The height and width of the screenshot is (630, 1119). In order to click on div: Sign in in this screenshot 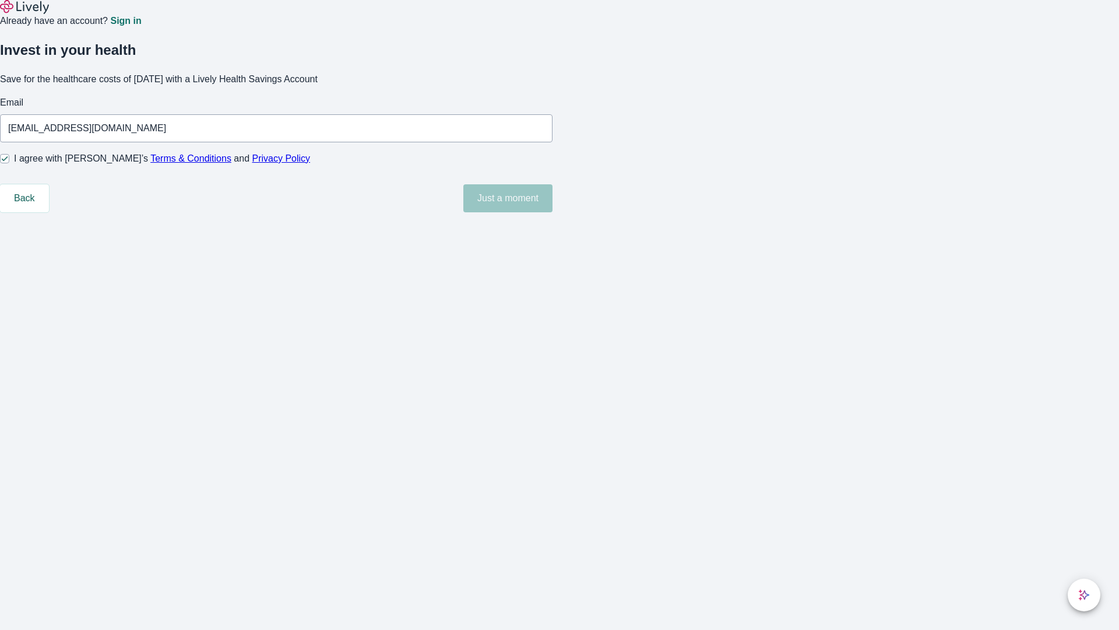, I will do `click(125, 21)`.